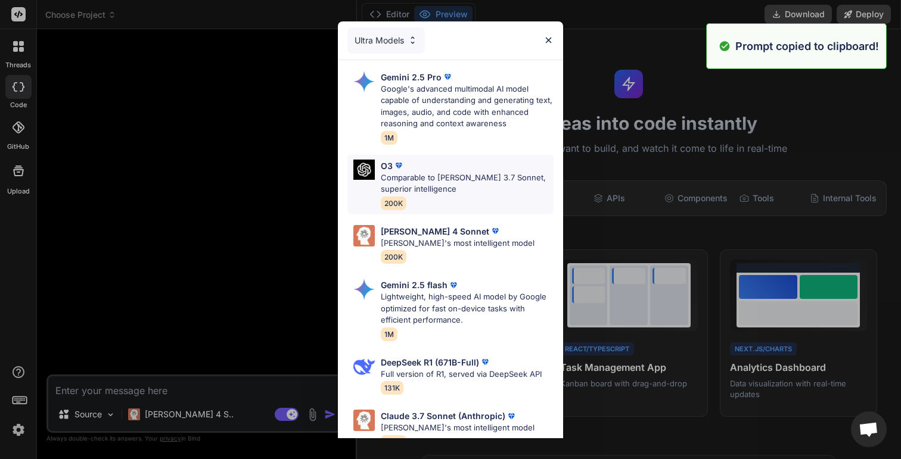 The width and height of the screenshot is (901, 459). What do you see at coordinates (725, 46) in the screenshot?
I see `img: alert` at bounding box center [725, 46].